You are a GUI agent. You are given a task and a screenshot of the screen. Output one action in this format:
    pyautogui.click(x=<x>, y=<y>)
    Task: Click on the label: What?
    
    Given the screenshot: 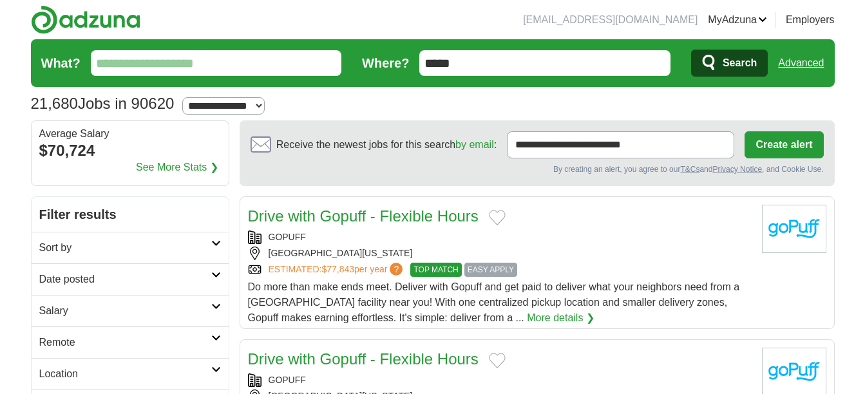 What is the action you would take?
    pyautogui.click(x=61, y=63)
    